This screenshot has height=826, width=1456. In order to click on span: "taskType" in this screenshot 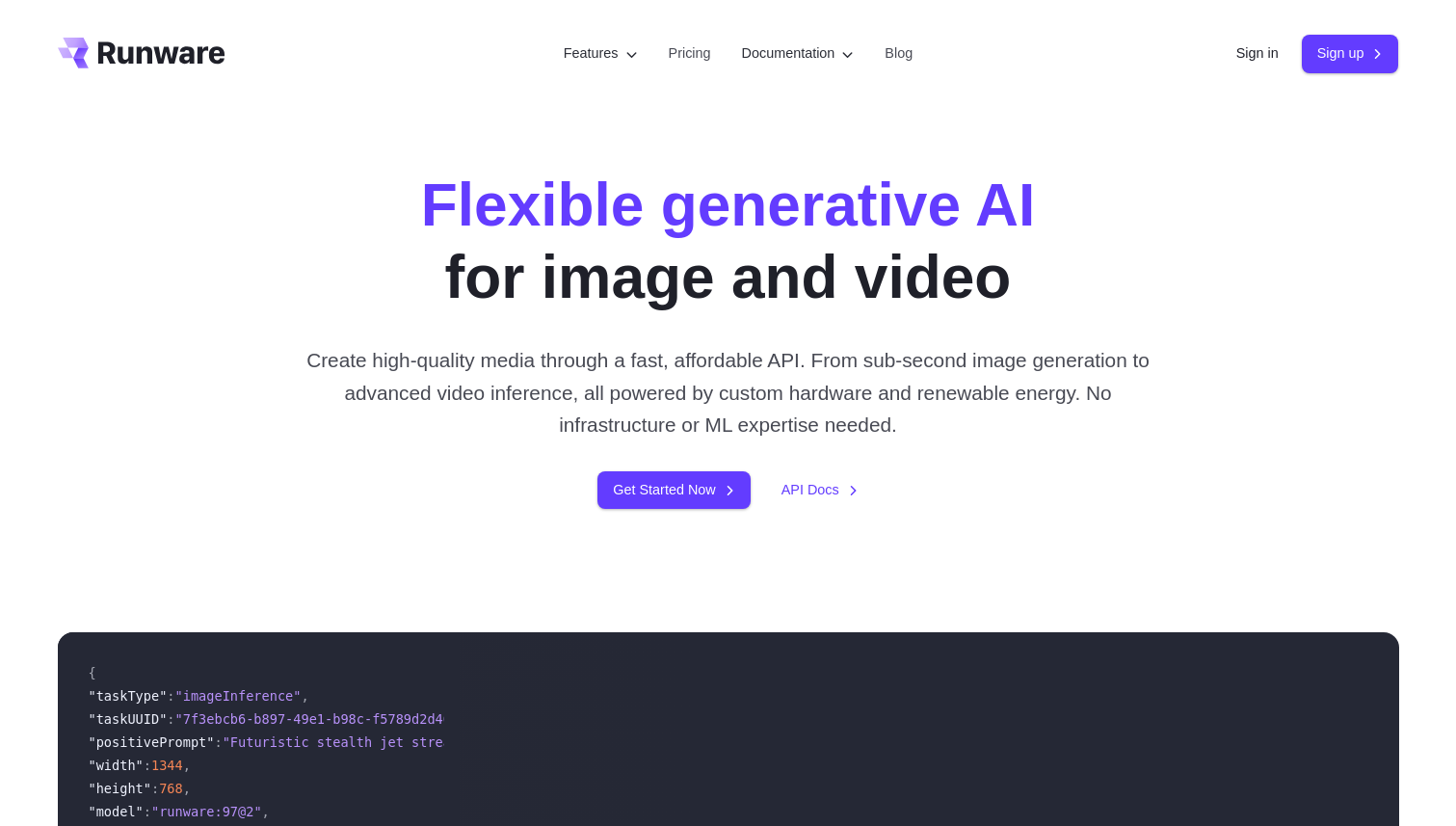, I will do `click(128, 696)`.